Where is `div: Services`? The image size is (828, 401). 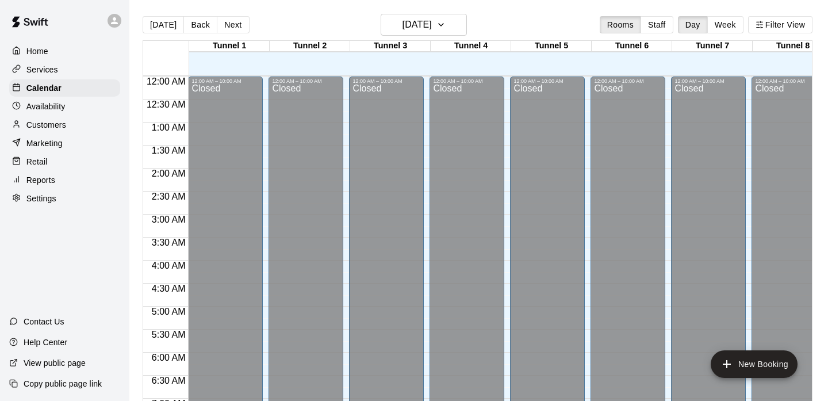 div: Services is located at coordinates (64, 70).